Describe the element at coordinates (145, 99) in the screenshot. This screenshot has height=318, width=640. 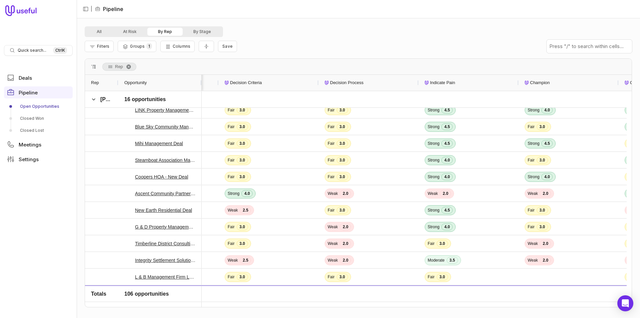
I see `span: 16 opportunities` at that location.